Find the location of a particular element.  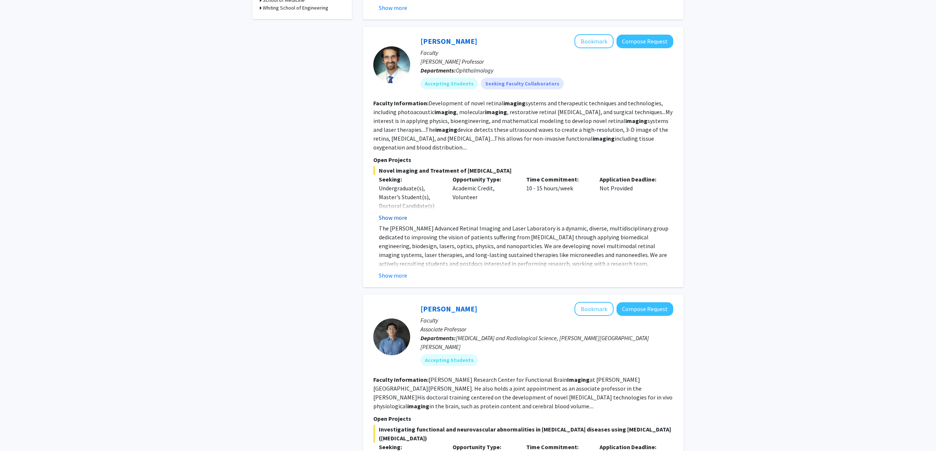

p: Application Deadline: is located at coordinates (631, 179).